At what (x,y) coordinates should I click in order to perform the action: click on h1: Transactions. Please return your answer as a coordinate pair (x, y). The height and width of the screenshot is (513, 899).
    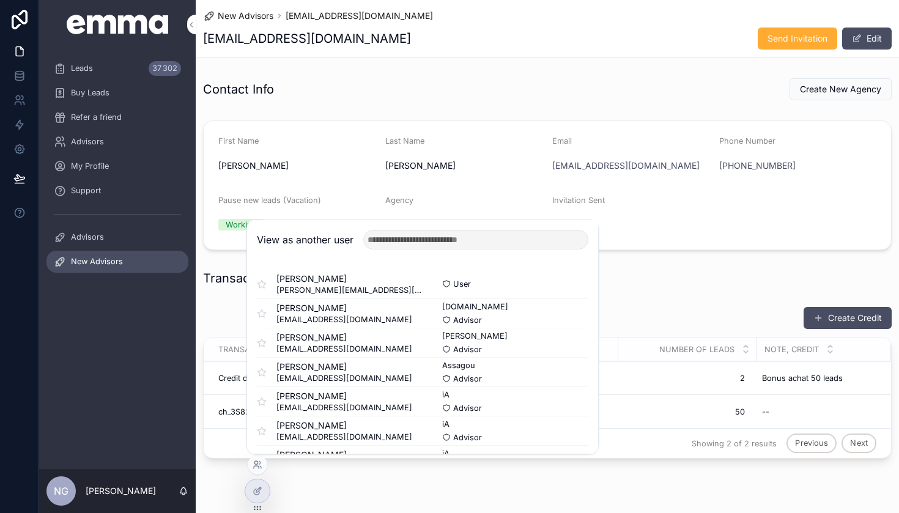
    Looking at the image, I should click on (240, 278).